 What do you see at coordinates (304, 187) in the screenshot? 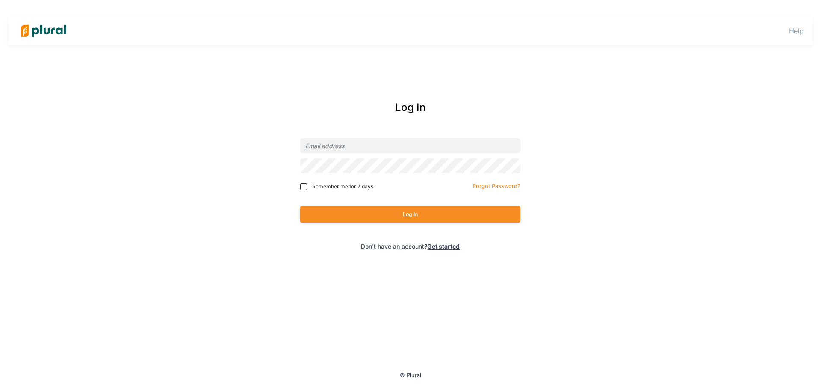
I see `input: Remember me for 7 days` at bounding box center [304, 187].